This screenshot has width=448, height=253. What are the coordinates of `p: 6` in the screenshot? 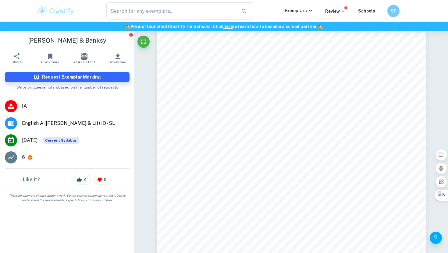 It's located at (23, 158).